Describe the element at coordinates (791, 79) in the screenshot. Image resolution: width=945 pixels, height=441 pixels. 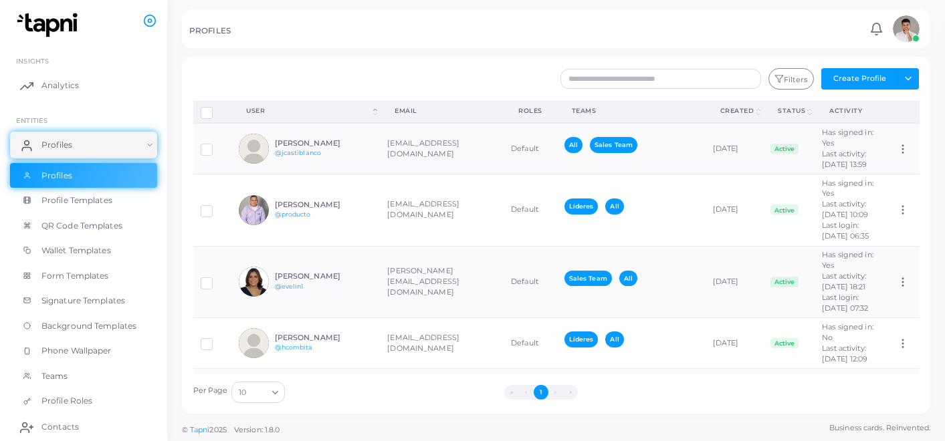
I see `button: Filters` at that location.